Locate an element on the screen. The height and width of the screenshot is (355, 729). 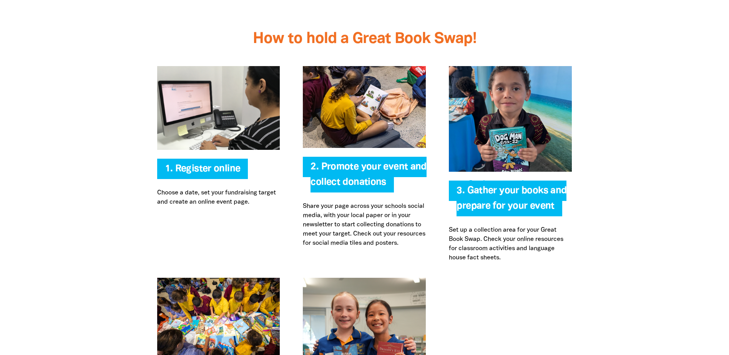
span: 2. Promote your event and collect donations is located at coordinates (368, 178).